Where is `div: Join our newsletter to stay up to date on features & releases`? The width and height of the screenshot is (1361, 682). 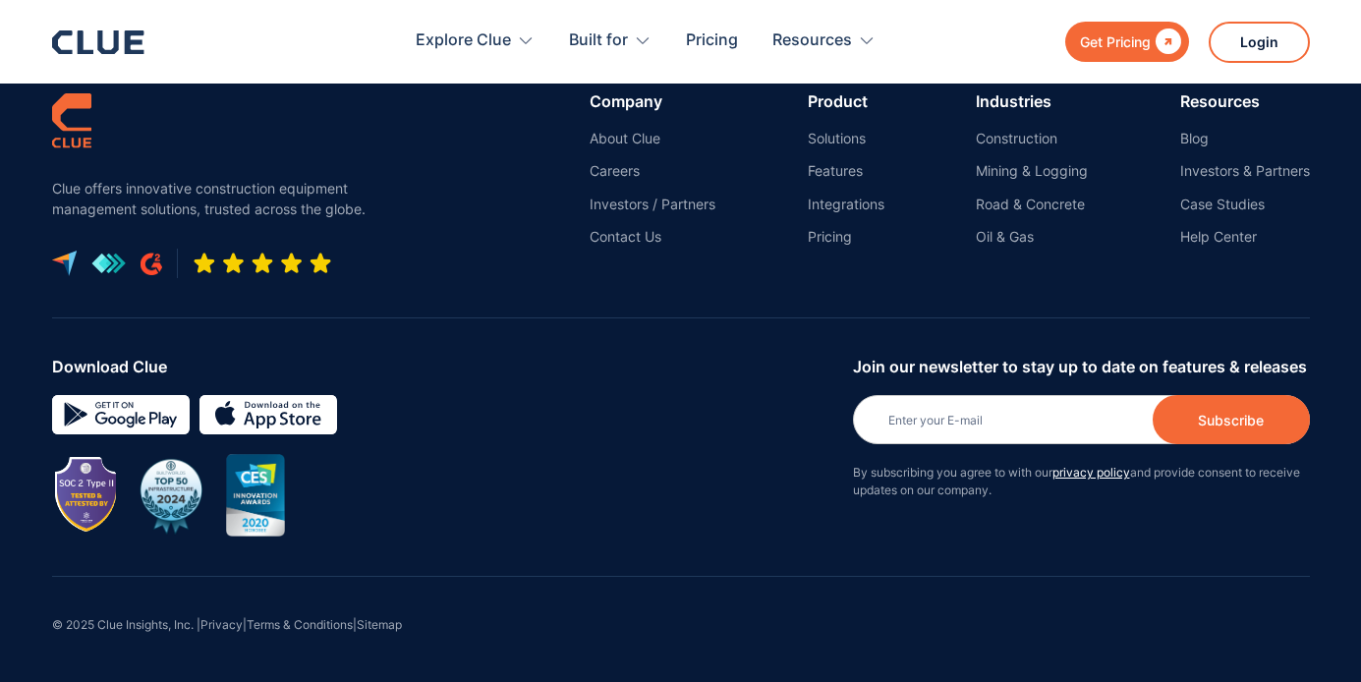 div: Join our newsletter to stay up to date on features & releases is located at coordinates (1081, 367).